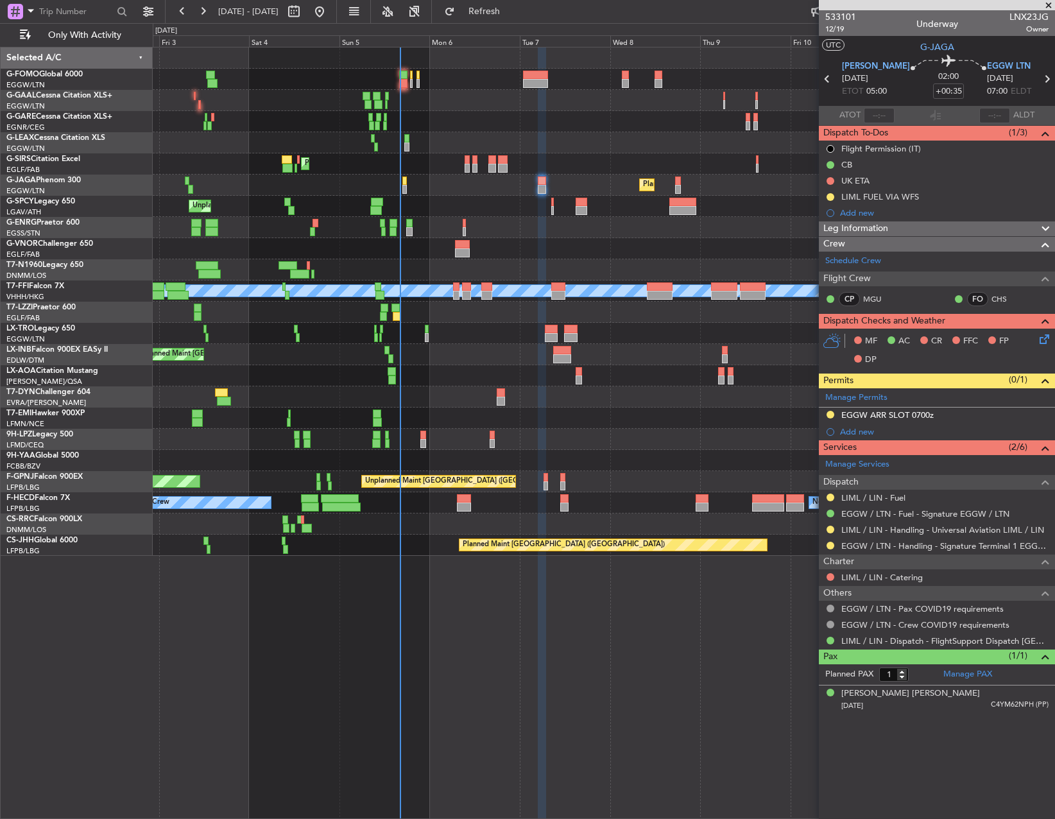 The width and height of the screenshot is (1055, 819). I want to click on span: LX-TRO, so click(20, 329).